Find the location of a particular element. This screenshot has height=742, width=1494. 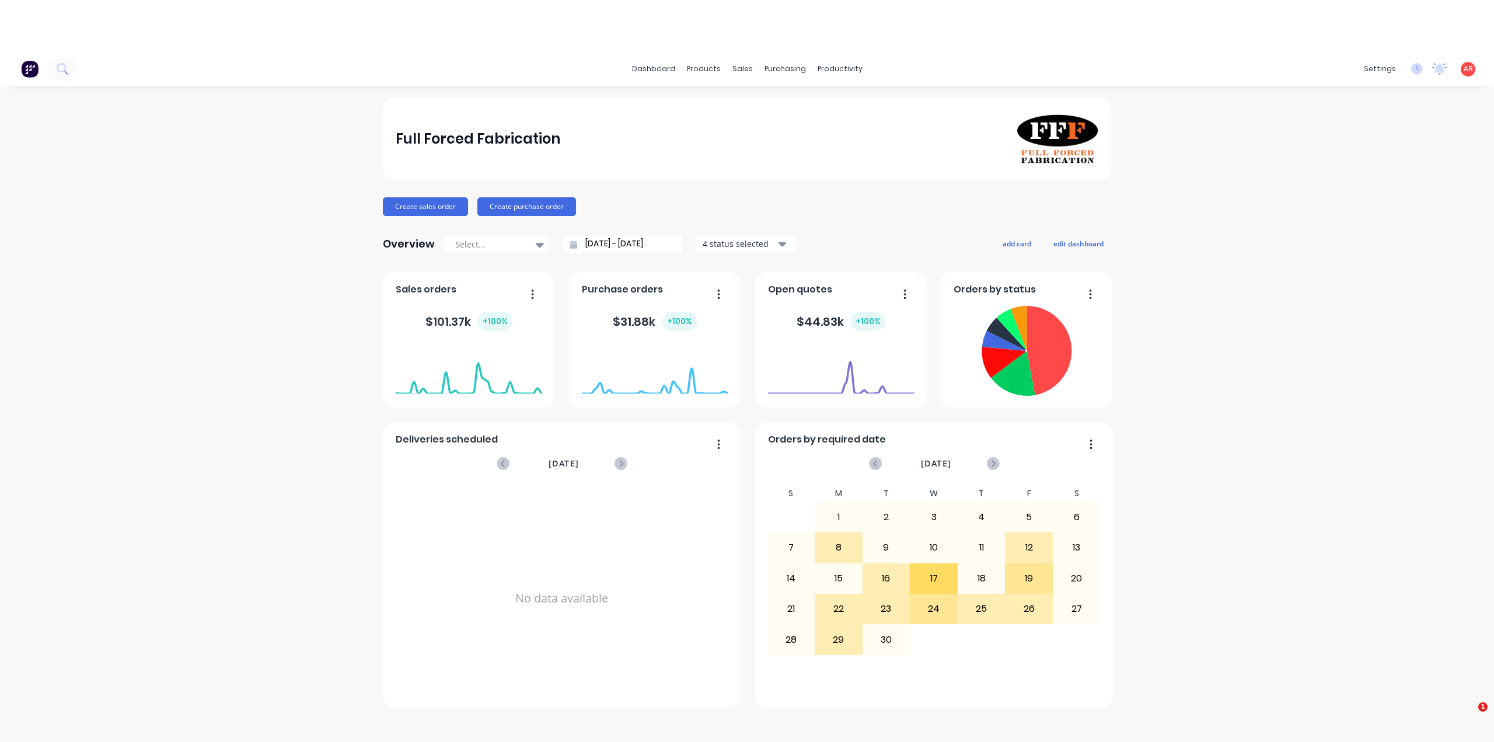

div: 3 is located at coordinates (934, 517).